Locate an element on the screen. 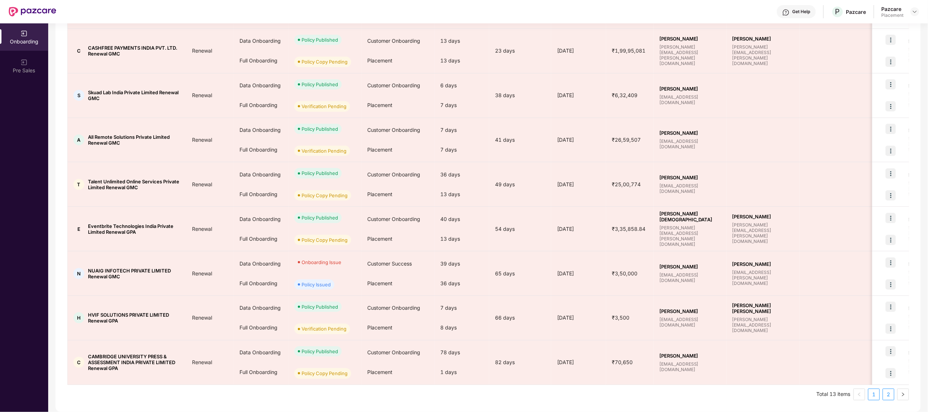 The height and width of the screenshot is (412, 928). div: 49 days is located at coordinates (520, 184).